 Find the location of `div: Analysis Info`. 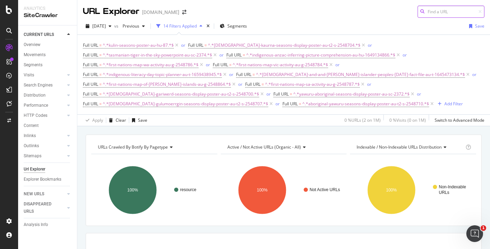

div: Analysis Info is located at coordinates (36, 224).